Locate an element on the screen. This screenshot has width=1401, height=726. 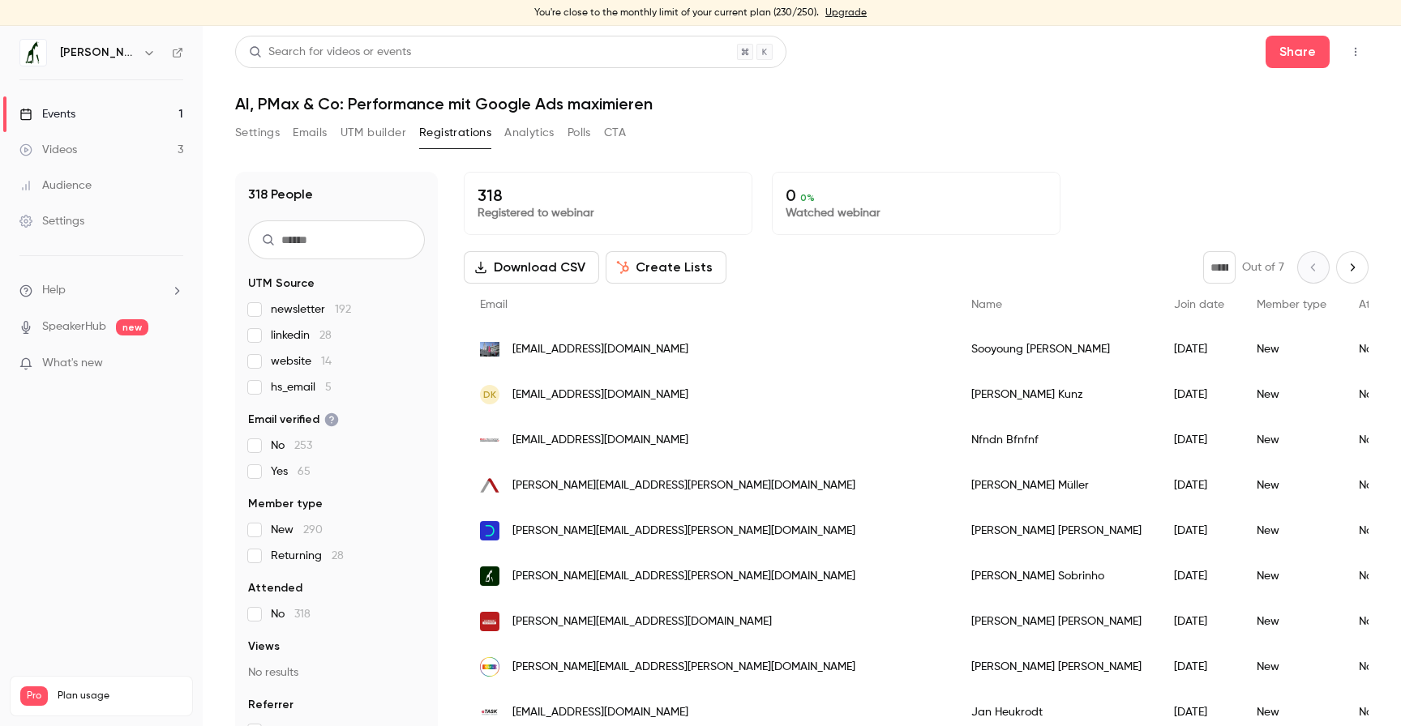
div: Videos is located at coordinates (48, 150).